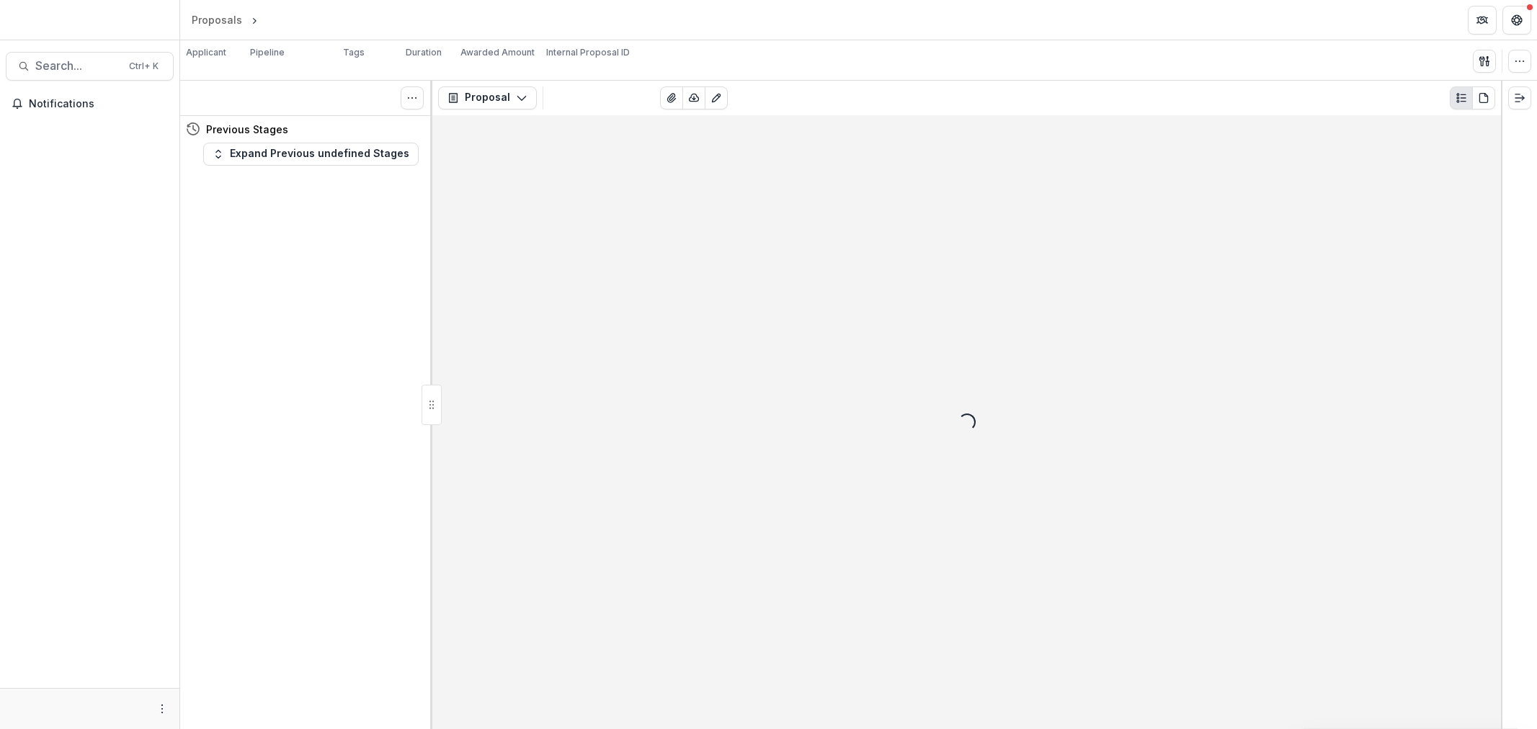  What do you see at coordinates (588, 53) in the screenshot?
I see `p: Internal Proposal ID` at bounding box center [588, 53].